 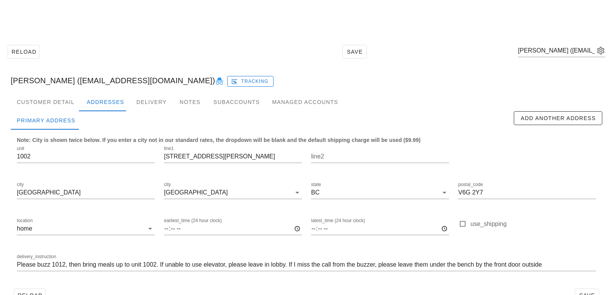 What do you see at coordinates (558, 118) in the screenshot?
I see `button: Add Another Address` at bounding box center [558, 118].